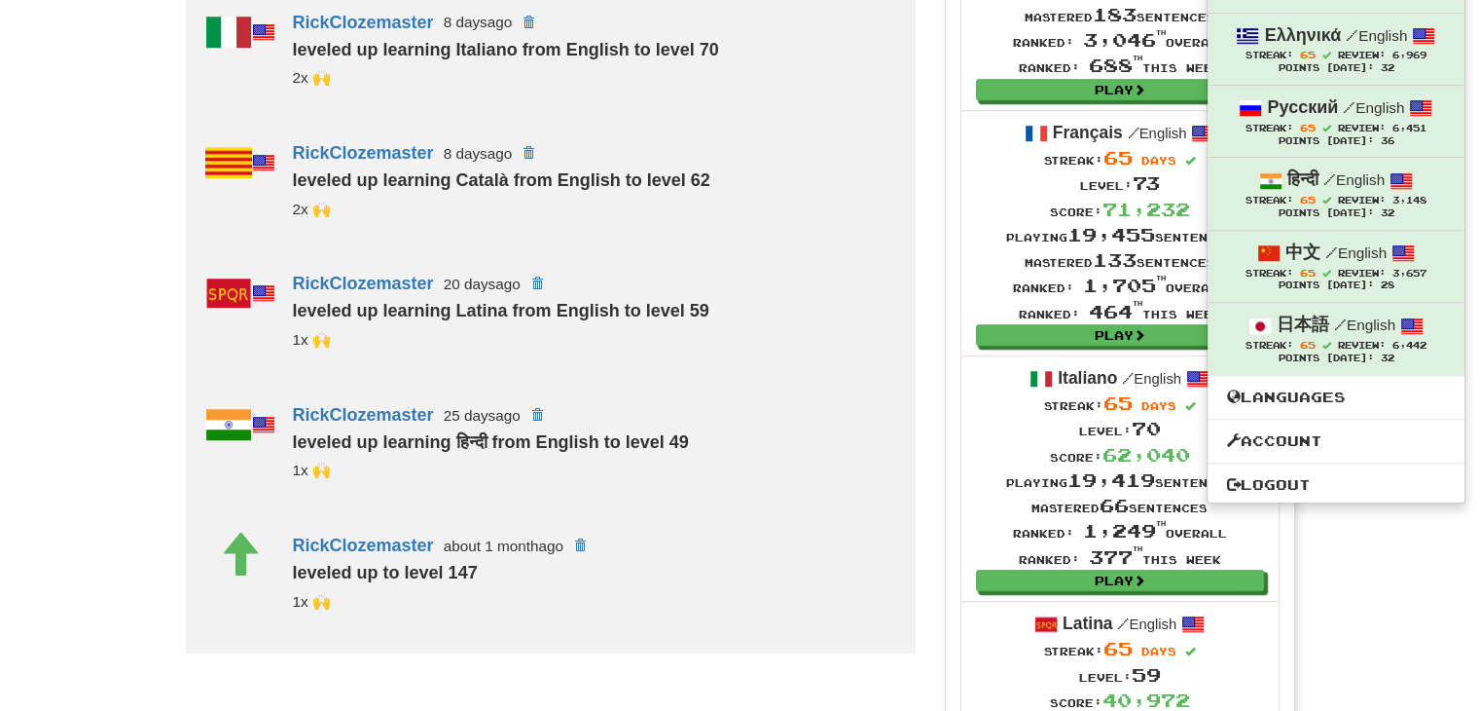 This screenshot has height=711, width=1480. I want to click on span: 3,148, so click(1409, 200).